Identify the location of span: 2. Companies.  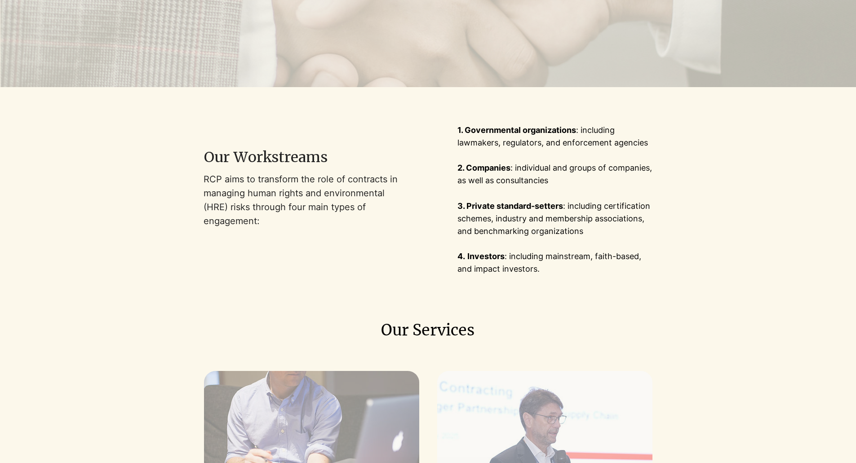
(484, 168).